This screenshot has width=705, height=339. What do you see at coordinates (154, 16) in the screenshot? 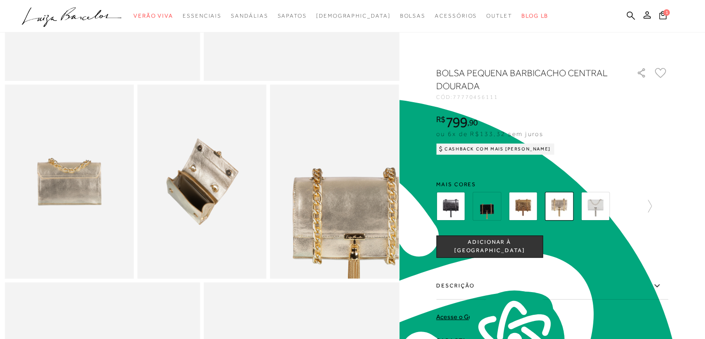
I see `span: Verão Viva` at bounding box center [154, 16].